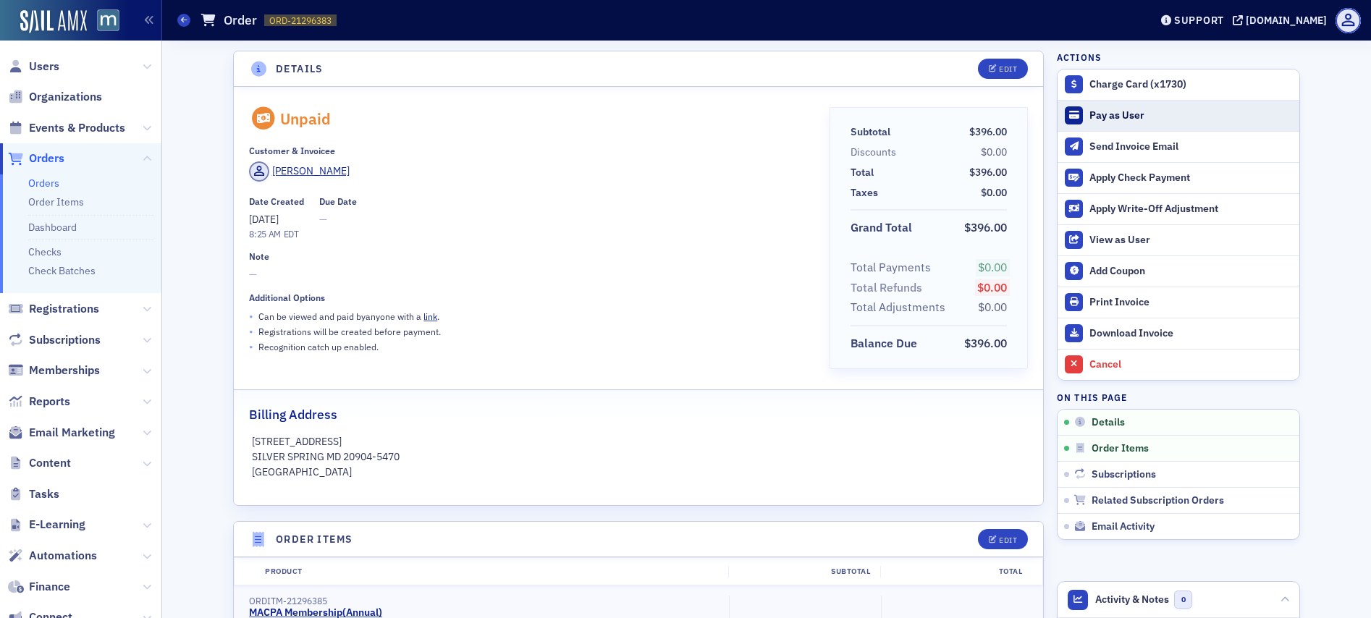 This screenshot has width=1371, height=618. I want to click on span: Total Adjustments, so click(901, 308).